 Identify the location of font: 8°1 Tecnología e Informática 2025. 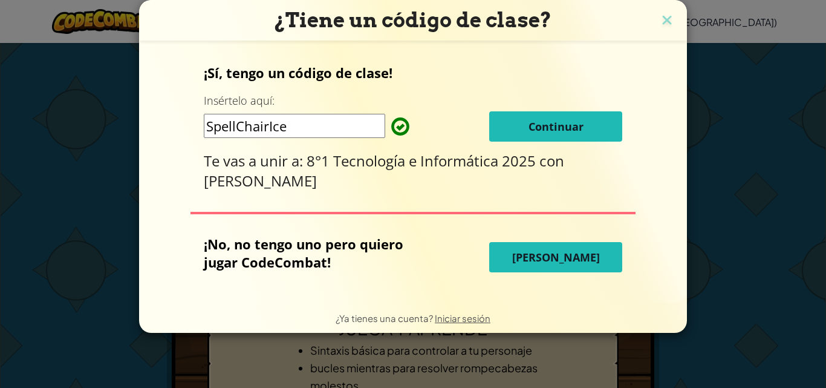
(421, 160).